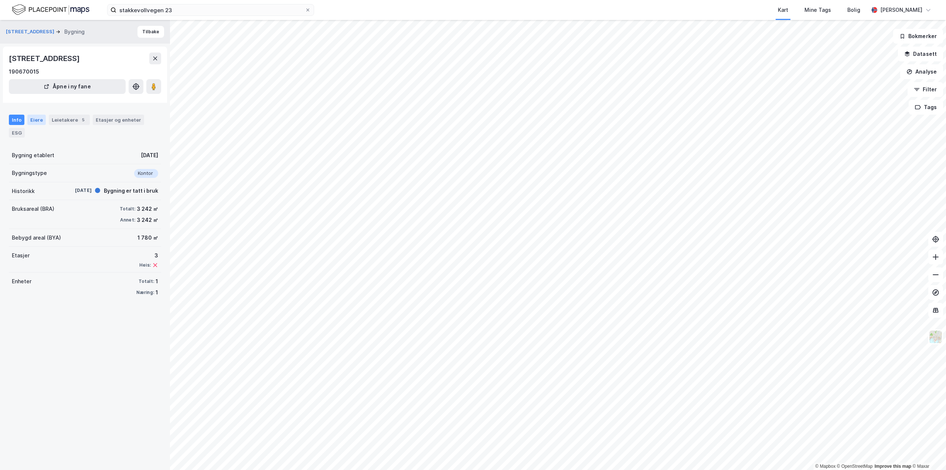 The height and width of the screenshot is (470, 946). I want to click on div: Næring:, so click(145, 292).